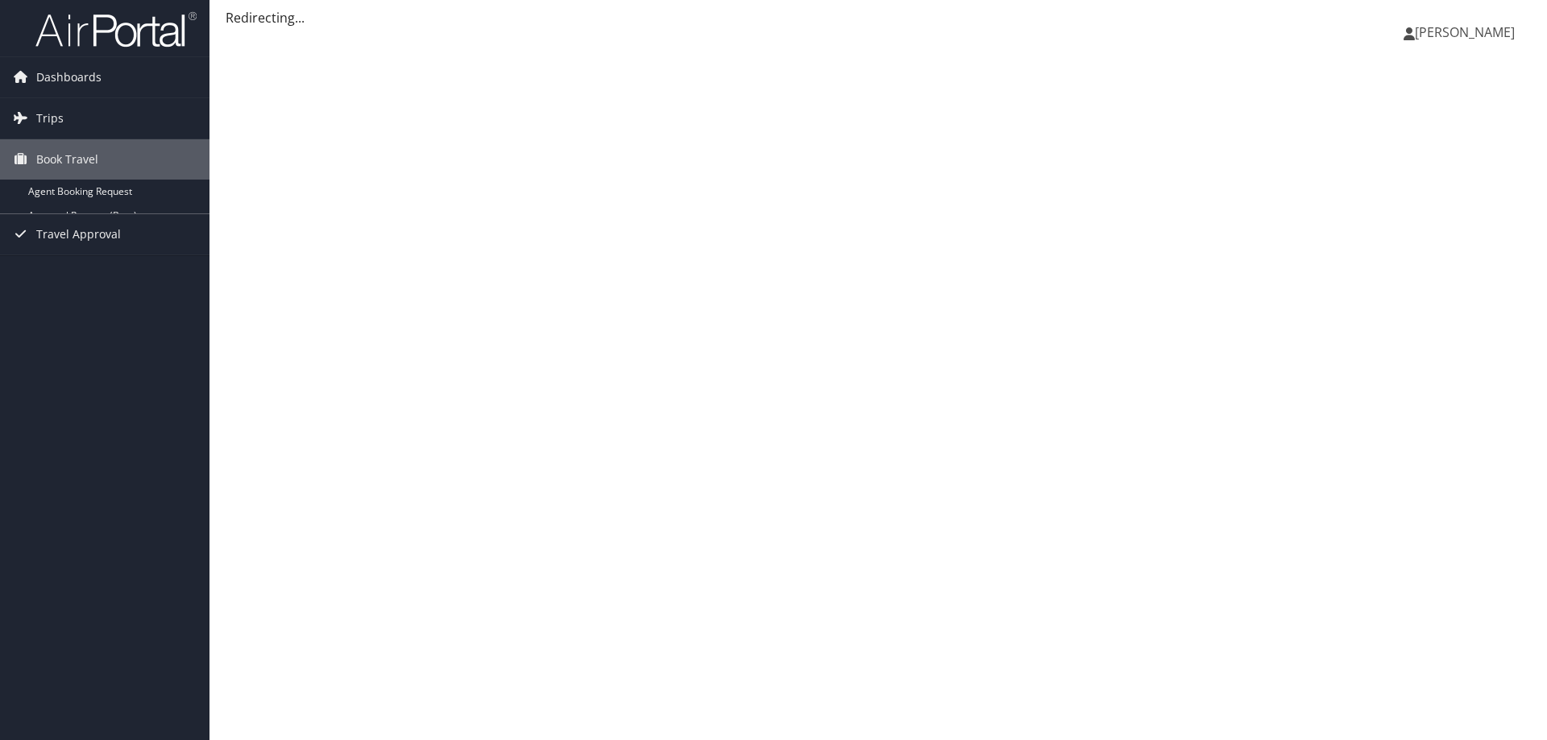 The width and height of the screenshot is (1547, 740). I want to click on span: Book Travel, so click(67, 160).